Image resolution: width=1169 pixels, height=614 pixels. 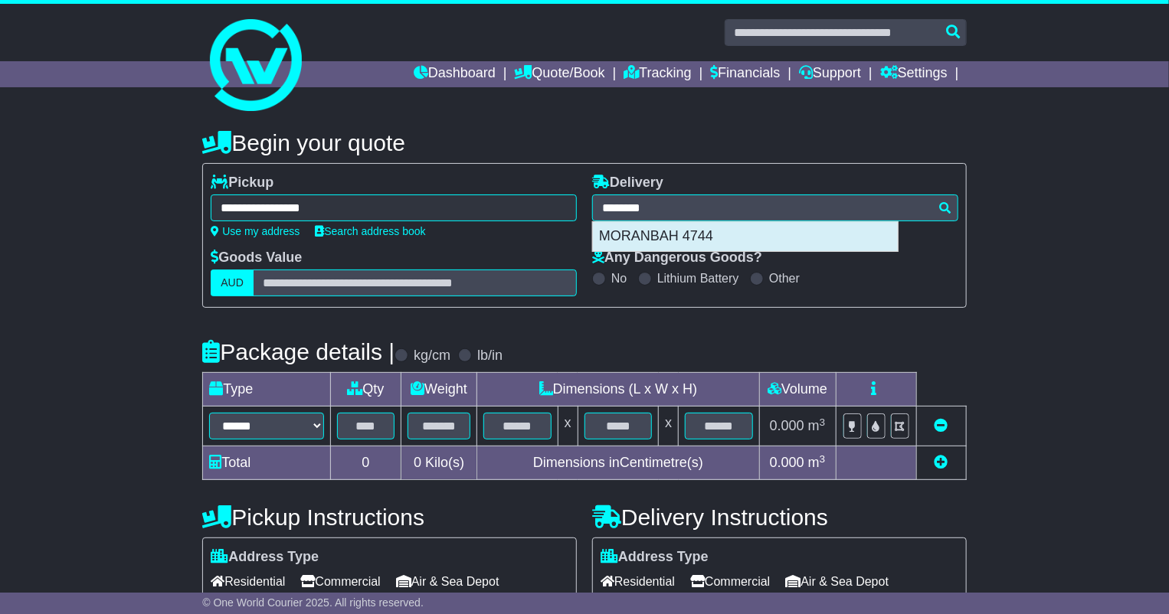 What do you see at coordinates (366, 464) in the screenshot?
I see `td: 0` at bounding box center [366, 464].